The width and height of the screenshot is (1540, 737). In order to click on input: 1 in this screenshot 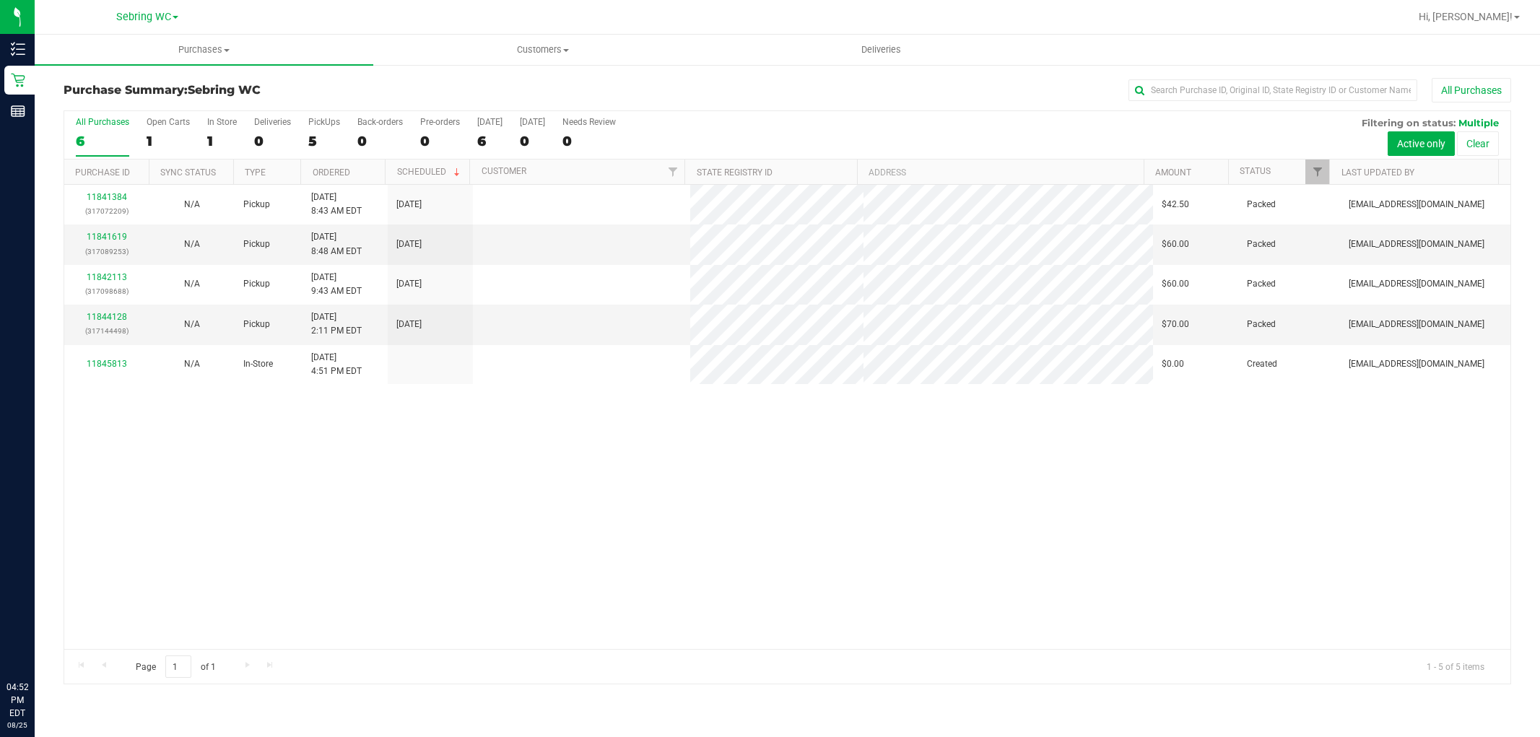, I will do `click(178, 666)`.